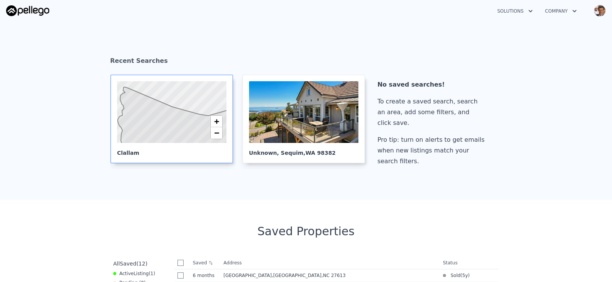 The image size is (612, 282). What do you see at coordinates (28, 11) in the screenshot?
I see `img: Pellego` at bounding box center [28, 11].